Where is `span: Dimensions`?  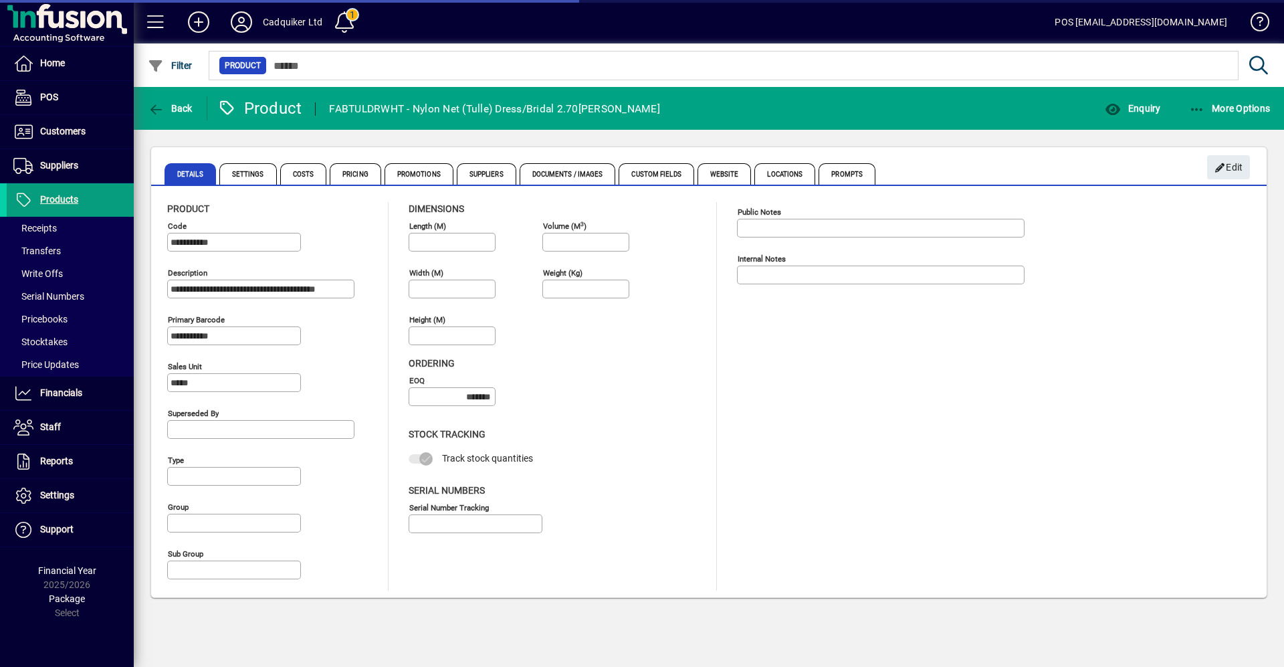 span: Dimensions is located at coordinates (436, 209).